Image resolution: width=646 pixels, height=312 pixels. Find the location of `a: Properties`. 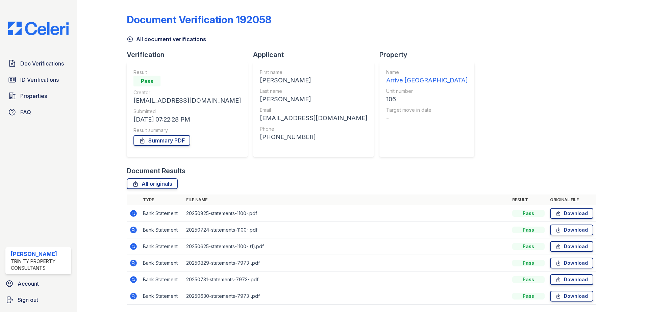

a: Properties is located at coordinates (38, 96).